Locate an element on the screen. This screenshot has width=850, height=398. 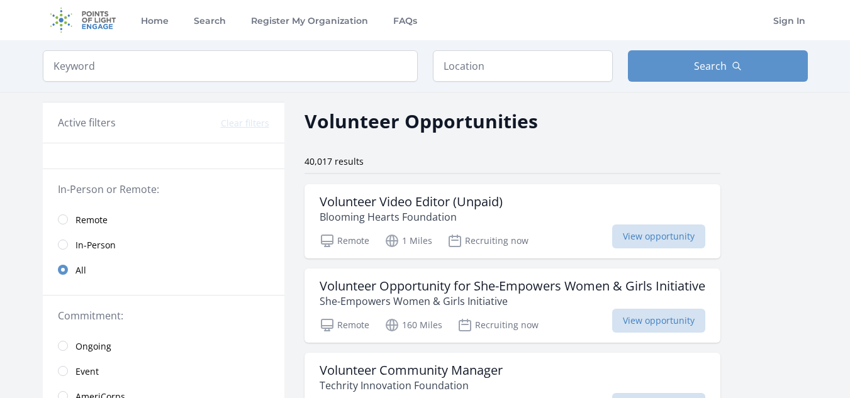
h3: Volunteer Opportunity for She-Empowers Women & Girls Initiative is located at coordinates (512, 286).